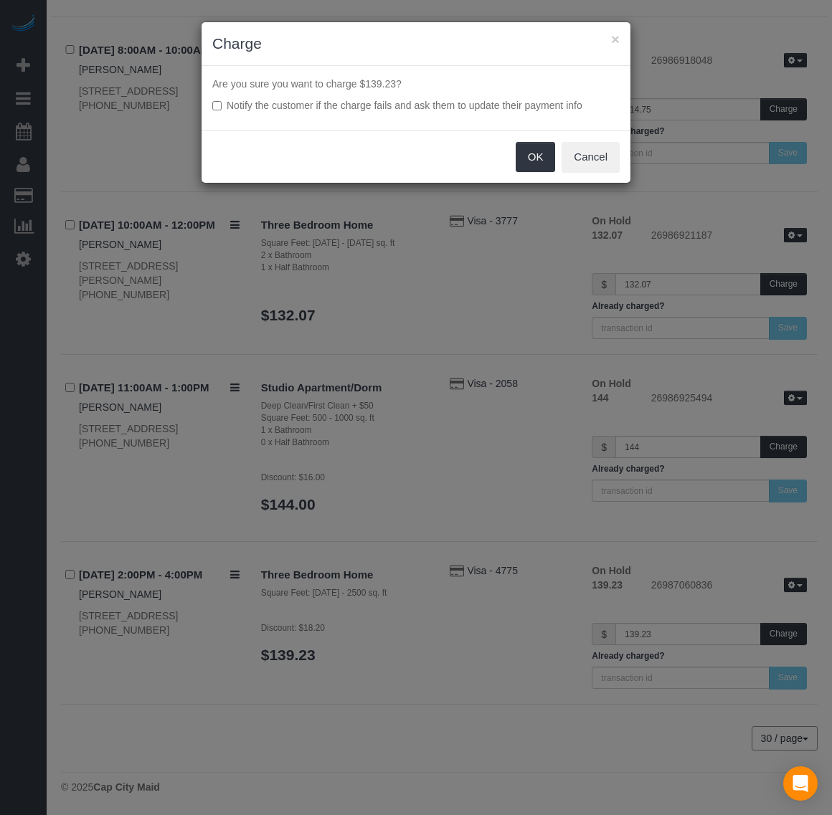  What do you see at coordinates (800, 783) in the screenshot?
I see `div: Open Intercom Messenger` at bounding box center [800, 783].